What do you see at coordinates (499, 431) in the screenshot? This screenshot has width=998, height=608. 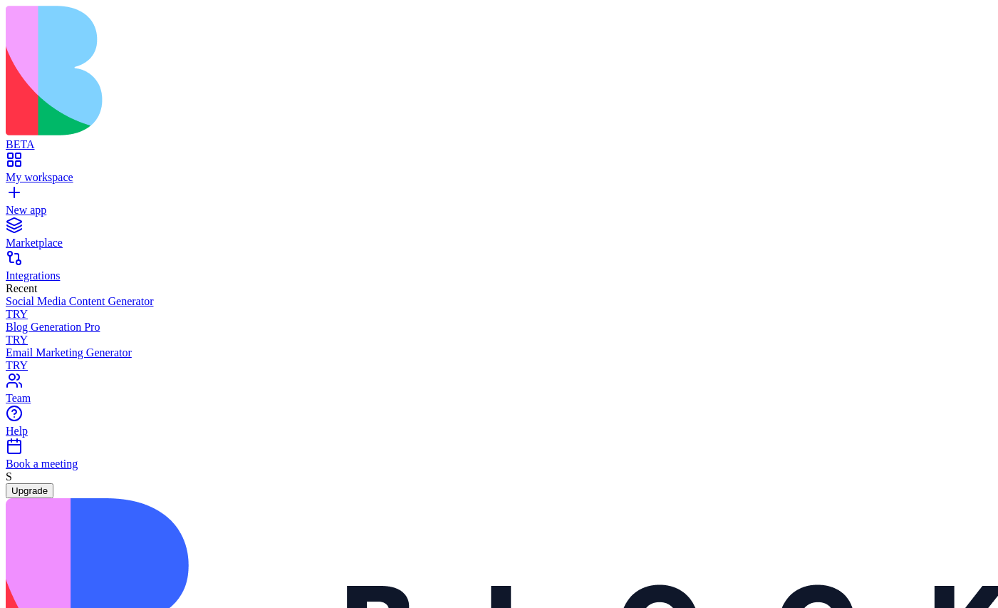 I see `div: Help` at bounding box center [499, 431].